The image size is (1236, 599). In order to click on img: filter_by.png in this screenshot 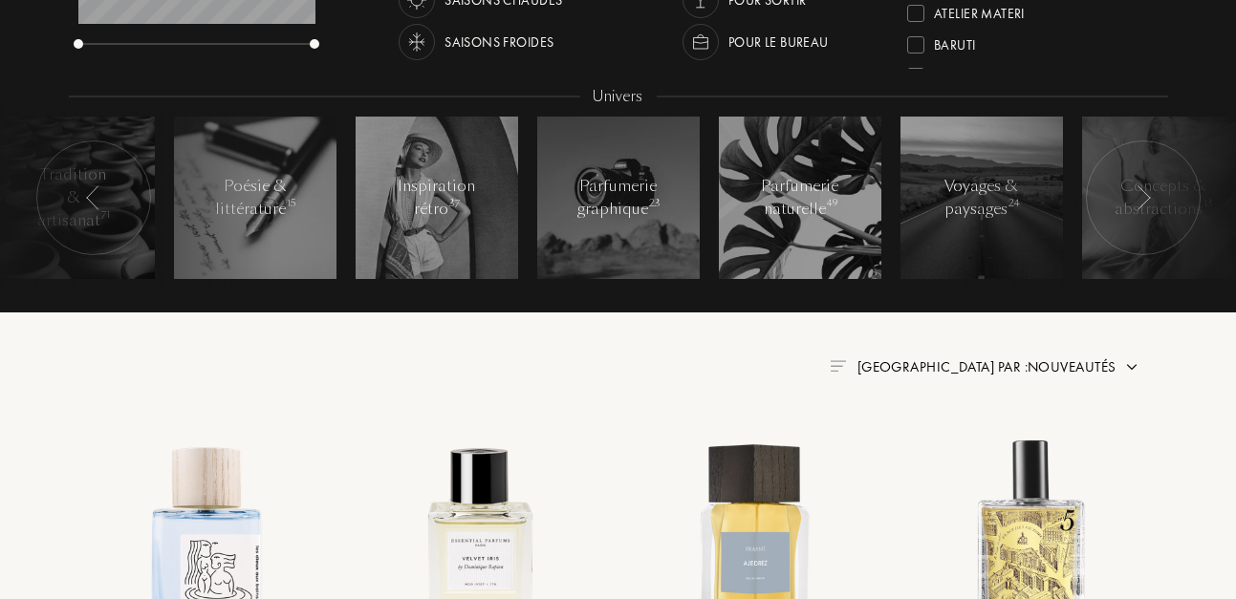, I will do `click(837, 366)`.